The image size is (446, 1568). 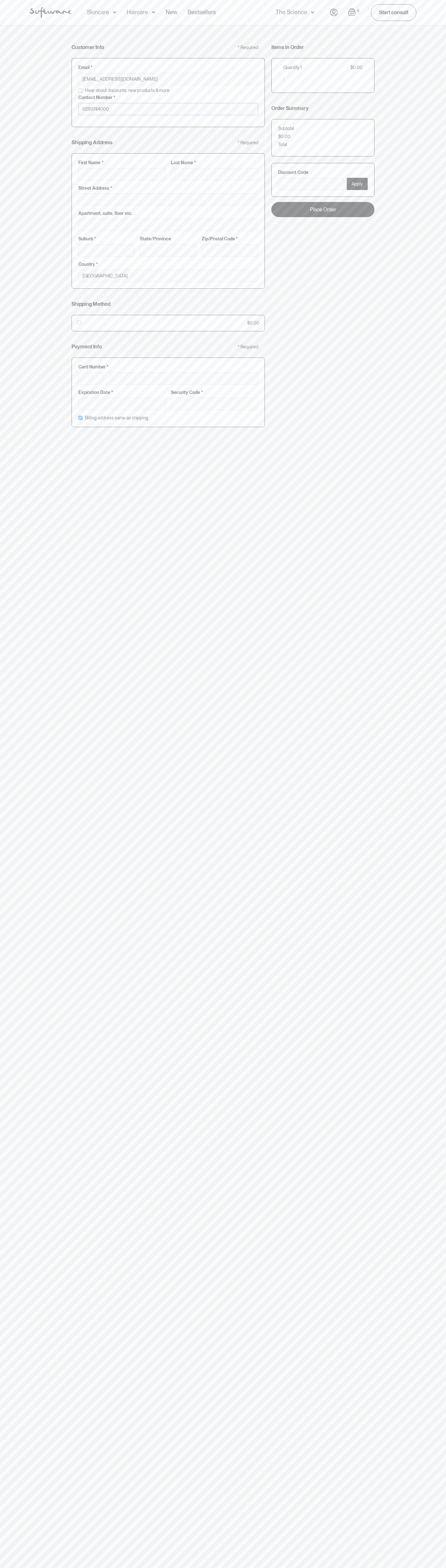 What do you see at coordinates (168, 67) in the screenshot?
I see `label: Email *` at bounding box center [168, 67].